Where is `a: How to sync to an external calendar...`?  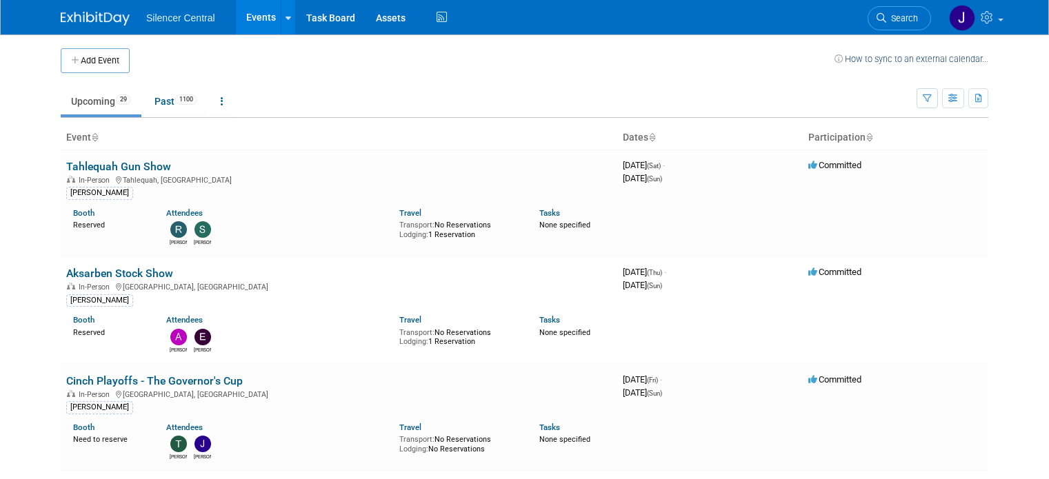
a: How to sync to an external calendar... is located at coordinates (911, 59).